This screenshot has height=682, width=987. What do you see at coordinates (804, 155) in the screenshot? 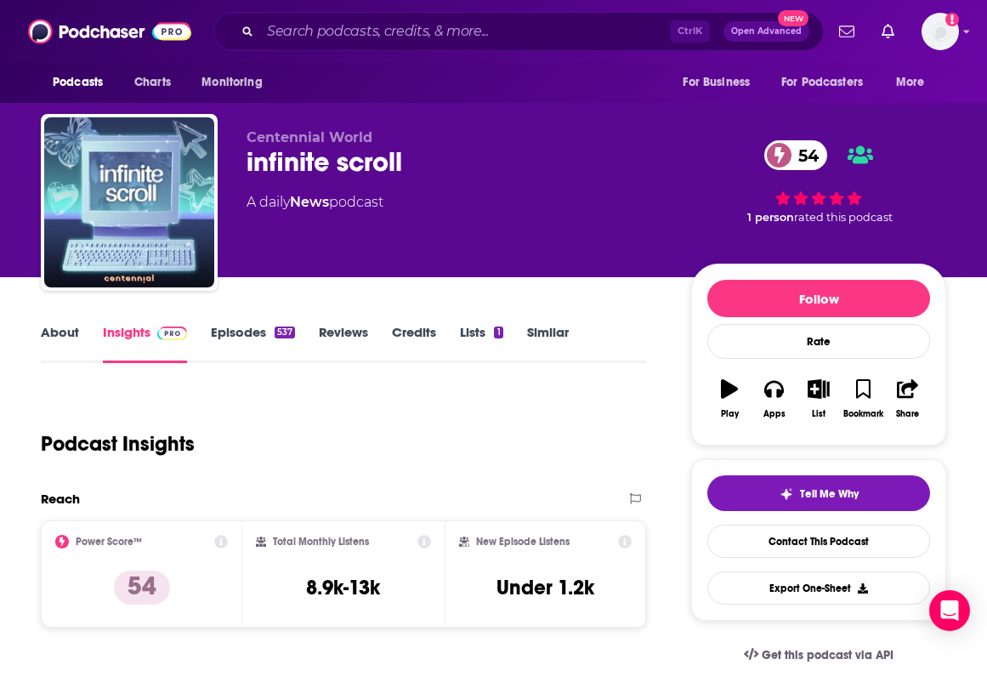
I see `span: 54` at bounding box center [804, 155].